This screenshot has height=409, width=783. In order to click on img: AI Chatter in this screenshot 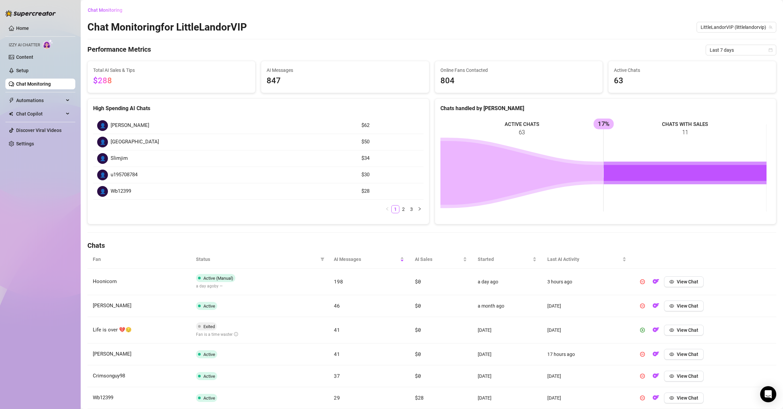, I will do `click(48, 44)`.